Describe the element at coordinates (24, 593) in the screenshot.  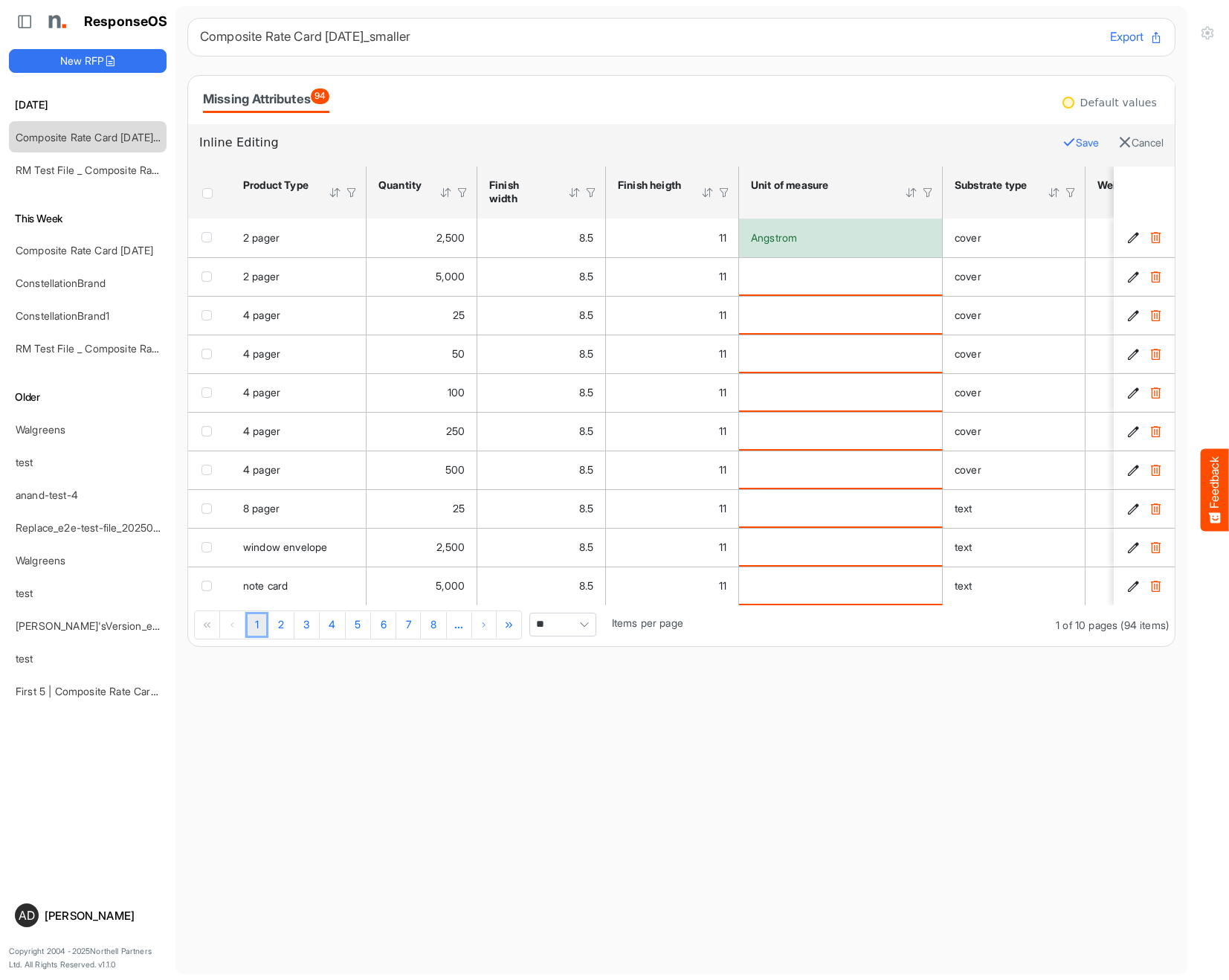
I see `a: test` at that location.